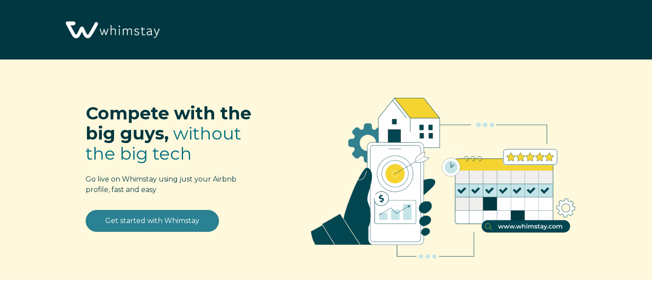 Image resolution: width=652 pixels, height=297 pixels. I want to click on span: without the big tech, so click(163, 143).